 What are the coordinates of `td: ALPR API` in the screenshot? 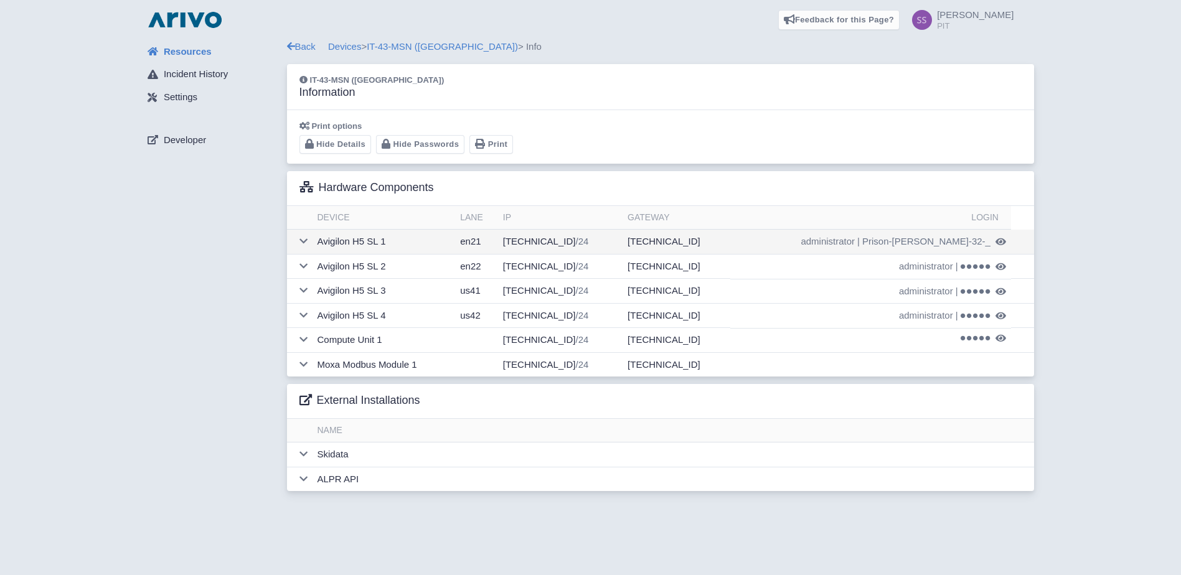 It's located at (673, 479).